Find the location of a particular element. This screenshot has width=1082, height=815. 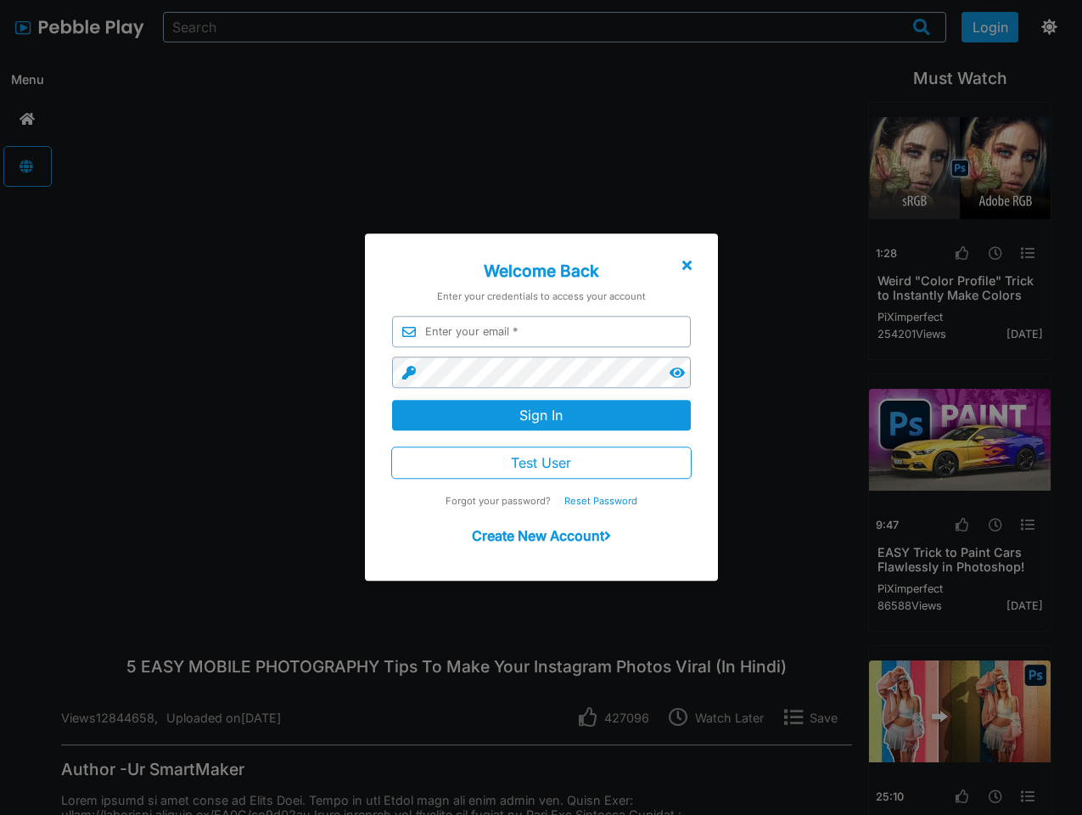

p: Forgot your password? is located at coordinates (542, 502).